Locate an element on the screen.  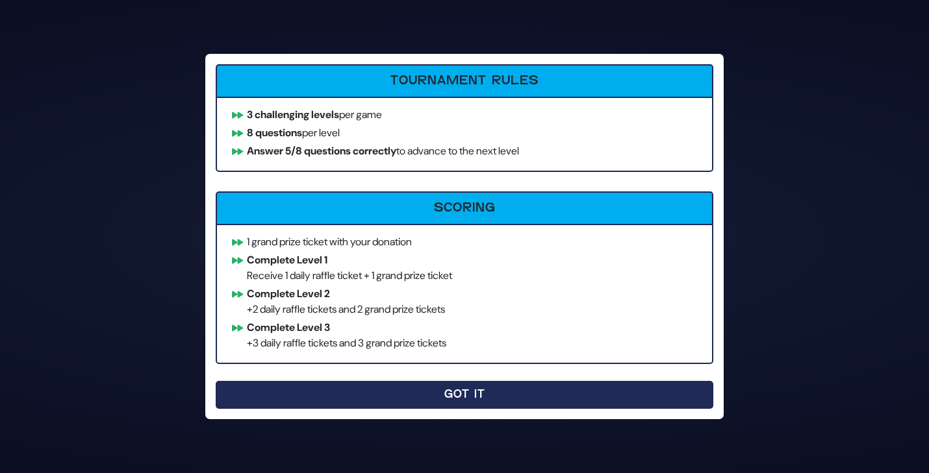
b: 8 questions is located at coordinates (274, 132).